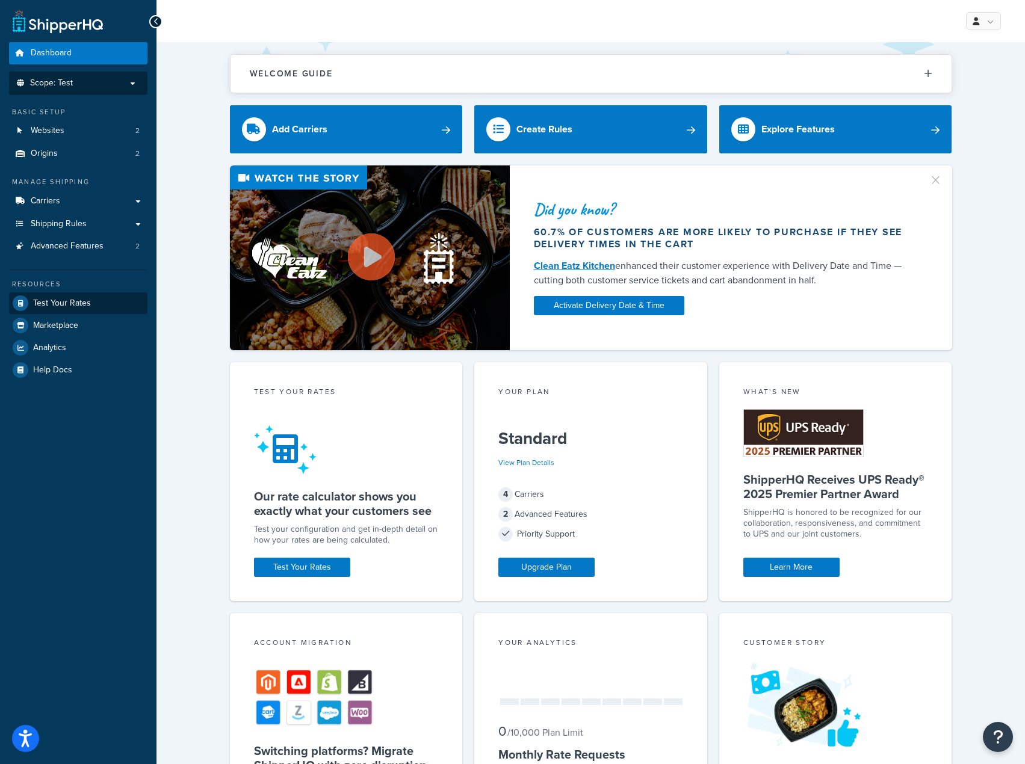  I want to click on h5: ShipperHQ Receives UPS Ready® 2025 Premier Partner Award, so click(835, 487).